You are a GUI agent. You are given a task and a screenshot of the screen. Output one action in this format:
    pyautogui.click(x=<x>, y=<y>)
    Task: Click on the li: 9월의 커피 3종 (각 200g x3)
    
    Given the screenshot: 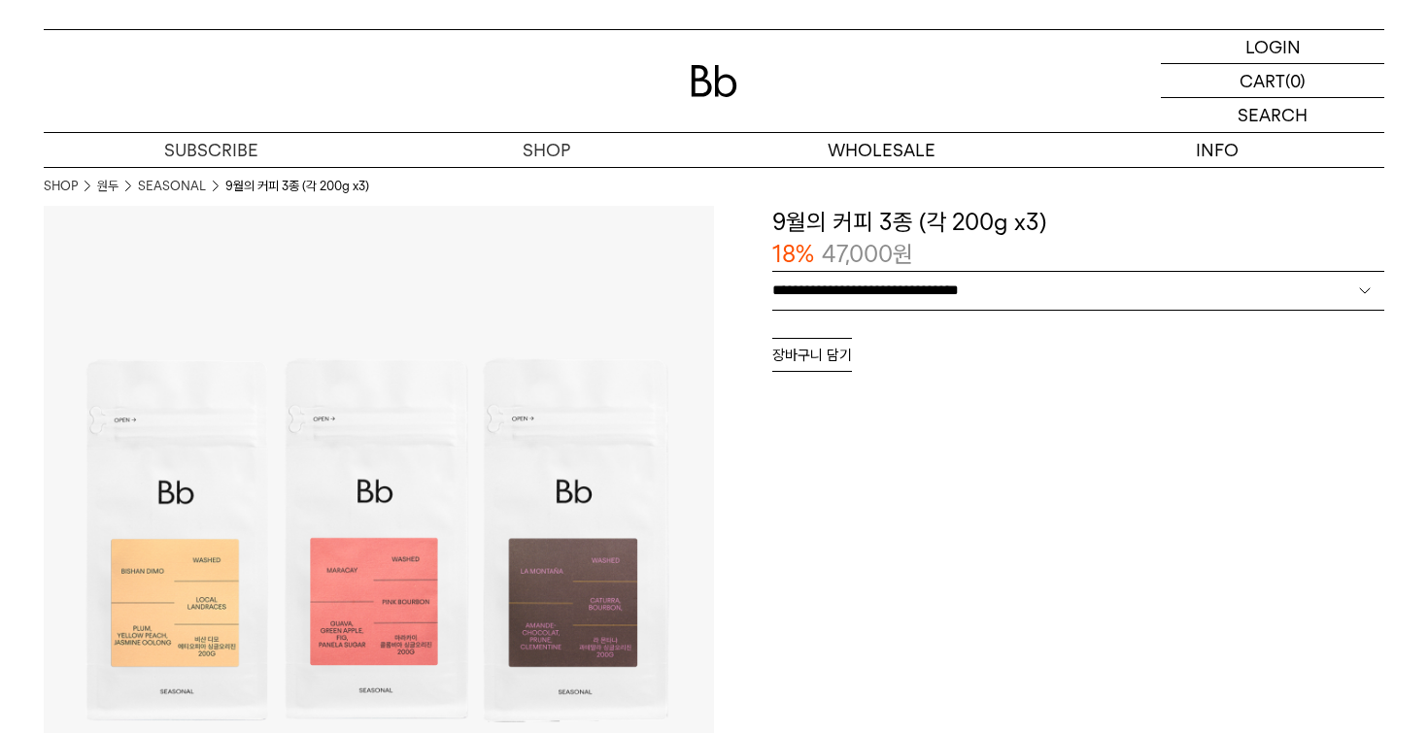 What is the action you would take?
    pyautogui.click(x=297, y=187)
    